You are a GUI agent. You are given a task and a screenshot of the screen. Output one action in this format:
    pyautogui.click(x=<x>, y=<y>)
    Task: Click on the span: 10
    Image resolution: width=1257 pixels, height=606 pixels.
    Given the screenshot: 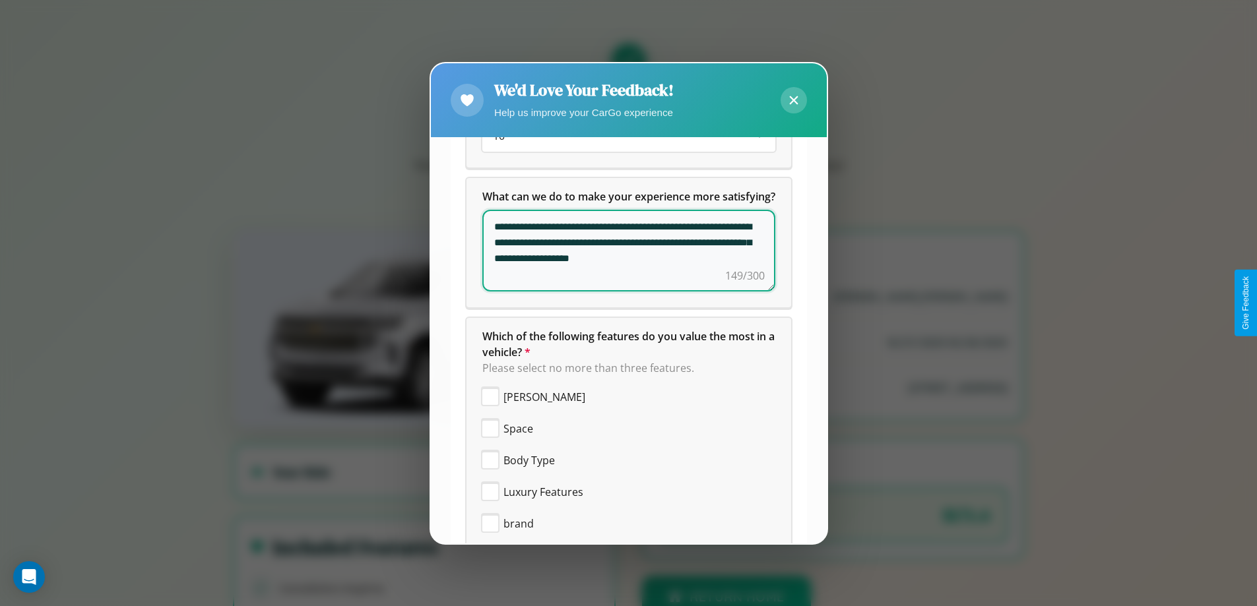 What is the action you would take?
    pyautogui.click(x=499, y=136)
    